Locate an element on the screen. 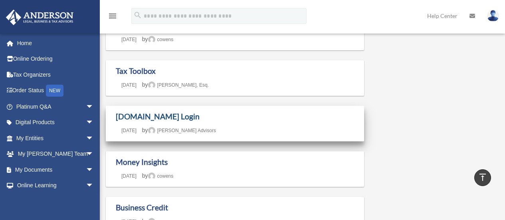 The width and height of the screenshot is (505, 220). a: Tax Organizers is located at coordinates (56, 75).